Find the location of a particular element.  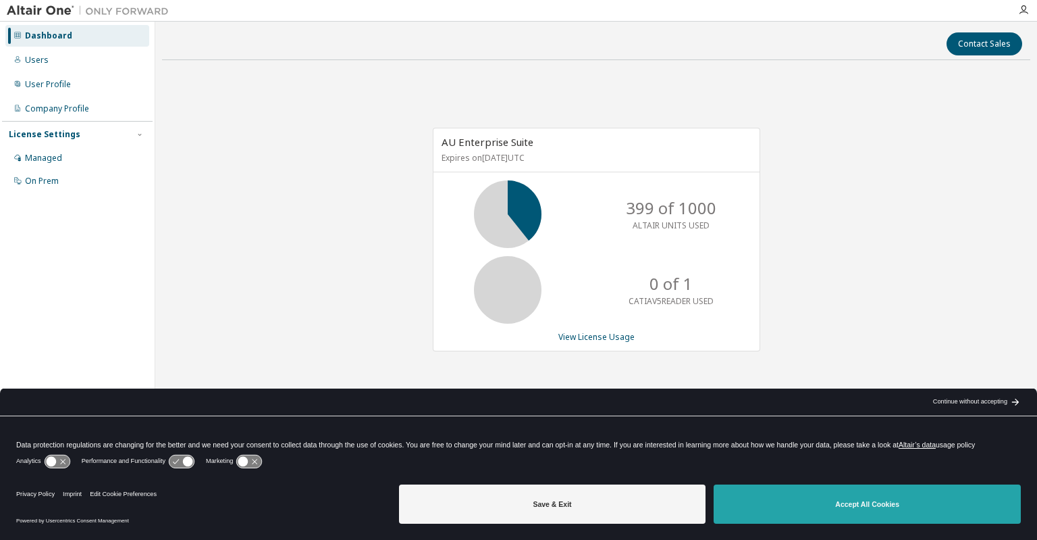

div: On Prem is located at coordinates (42, 181).